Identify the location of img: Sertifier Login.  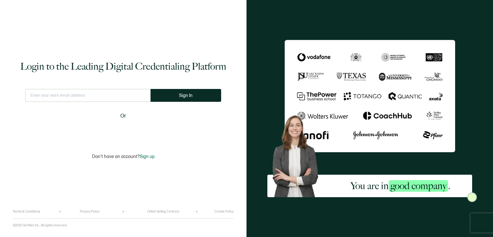
(472, 197).